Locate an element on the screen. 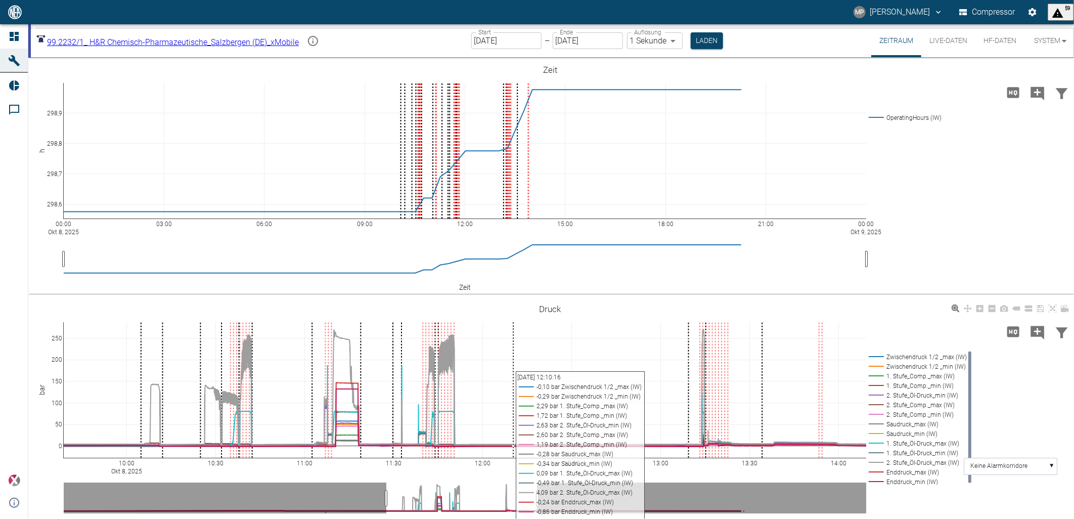 This screenshot has width=1074, height=519. img: Xplore Logo is located at coordinates (14, 480).